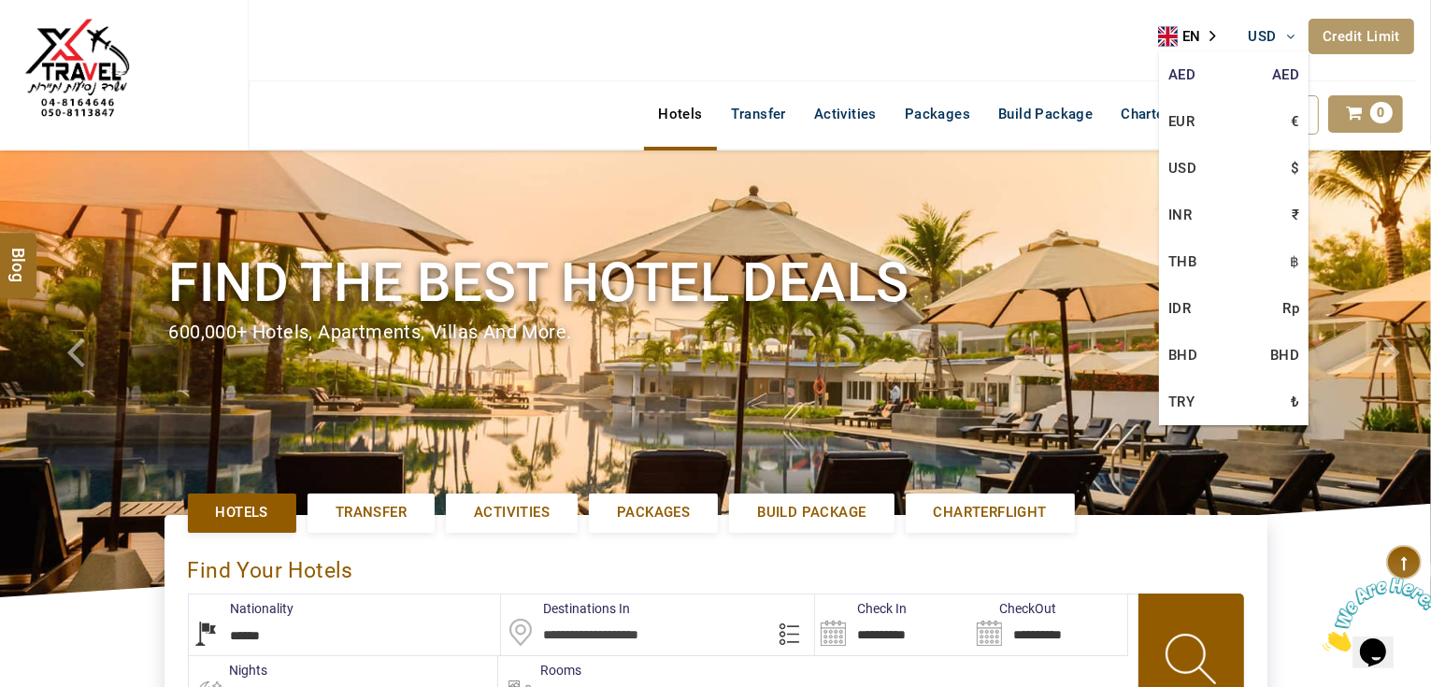 This screenshot has height=687, width=1431. I want to click on a: Credit Limit, so click(1361, 36).